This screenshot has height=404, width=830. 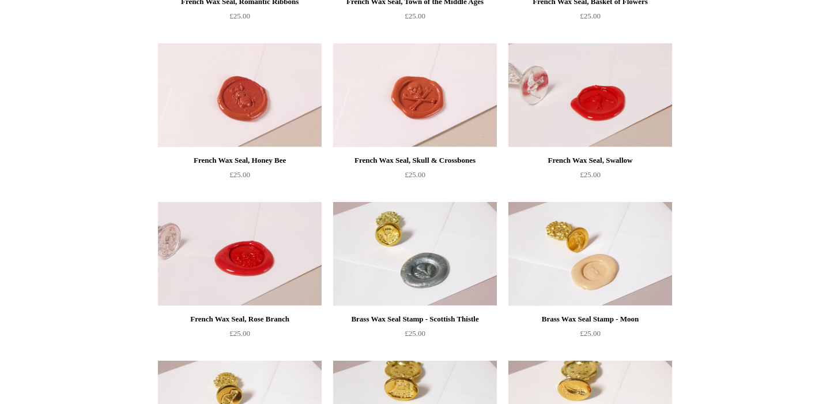 I want to click on img: French Wax Seal, Rose Branch, so click(x=240, y=254).